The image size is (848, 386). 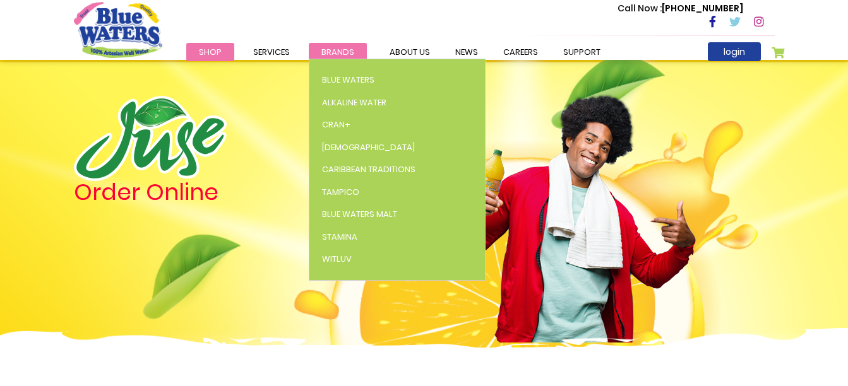 I want to click on img: man.png, so click(x=574, y=208).